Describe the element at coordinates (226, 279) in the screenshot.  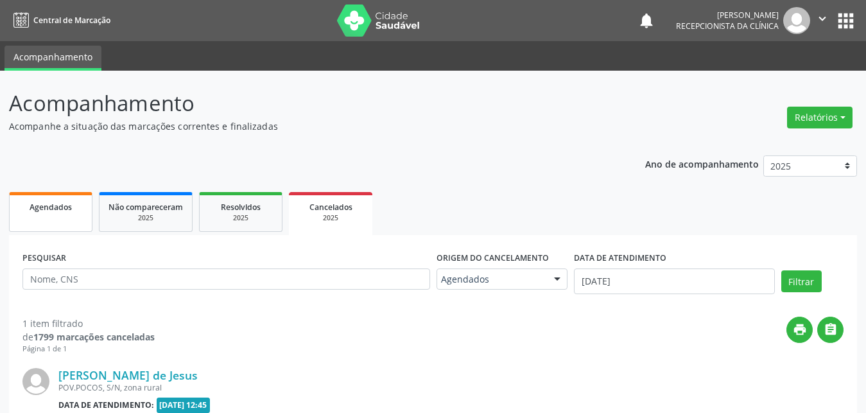
I see `input: Nome, CNS` at that location.